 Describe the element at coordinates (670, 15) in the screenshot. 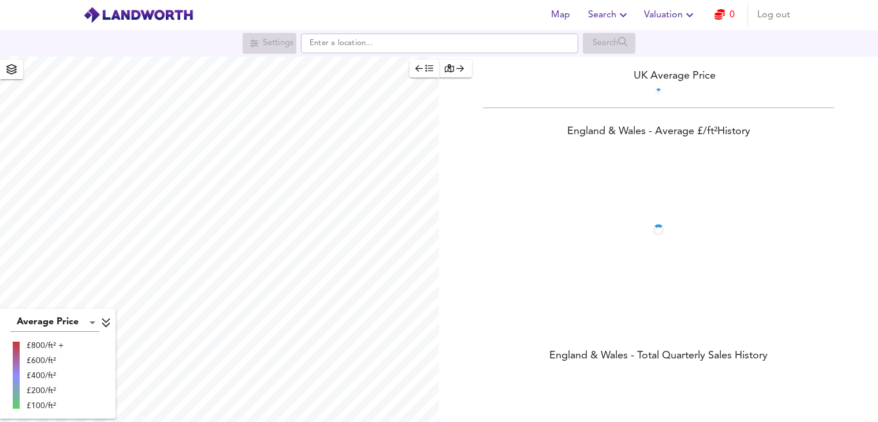

I see `span: Valuation` at that location.